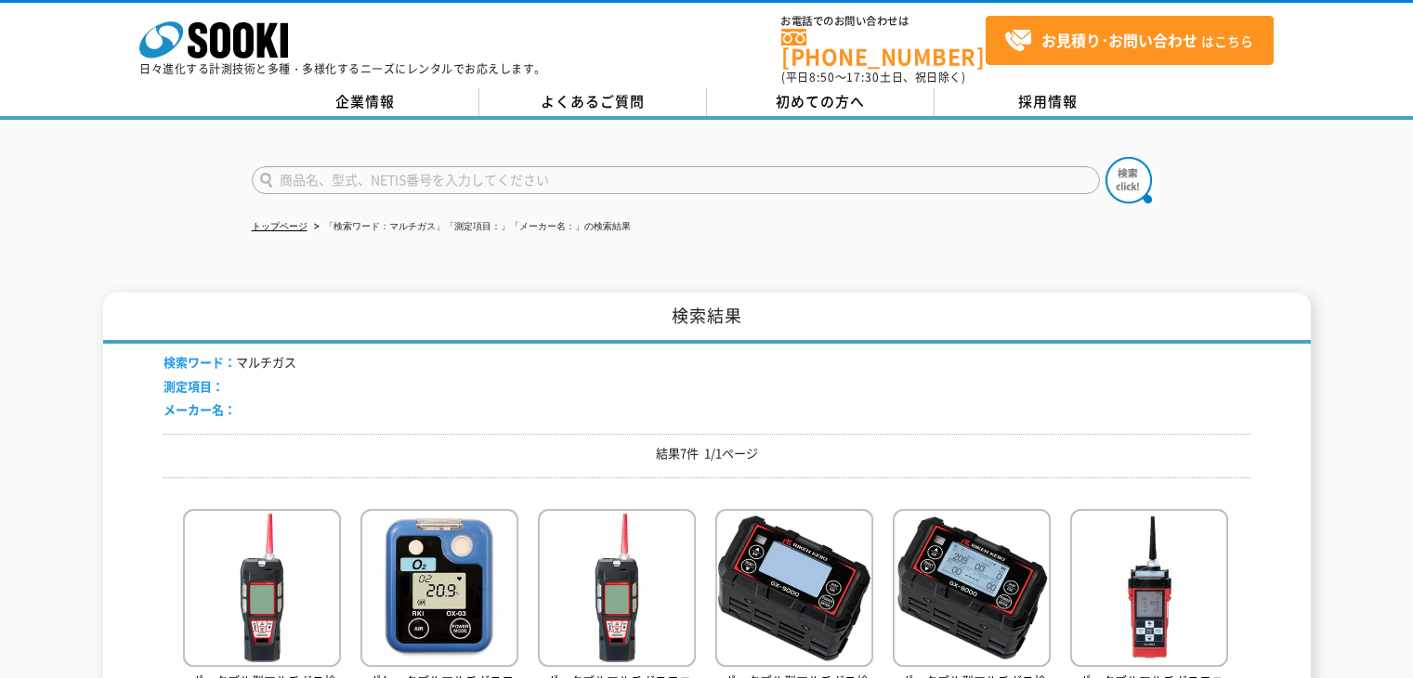 This screenshot has width=1413, height=678. What do you see at coordinates (262, 590) in the screenshot?
I see `img: GX-6000(HC･O2･CO･H2S･VOC/ppm)` at bounding box center [262, 590].